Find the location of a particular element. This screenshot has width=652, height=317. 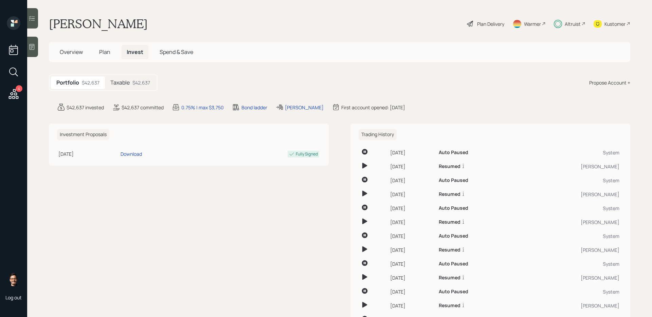

div: Log out is located at coordinates (14, 297).